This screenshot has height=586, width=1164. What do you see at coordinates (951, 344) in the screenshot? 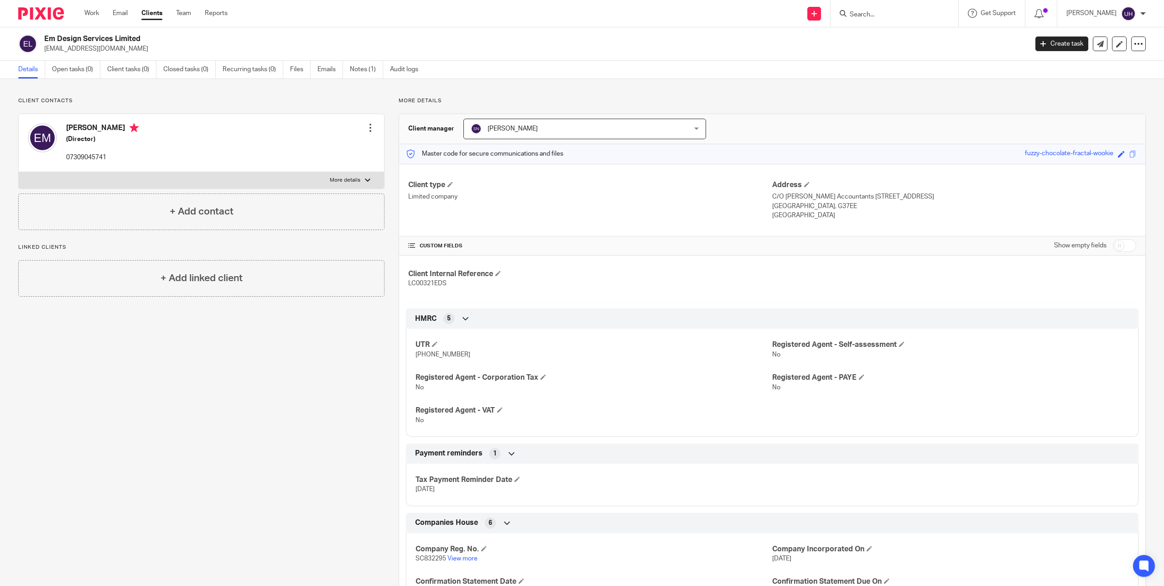
I see `h4: Registered Agent - Self-assessment` at bounding box center [951, 344].